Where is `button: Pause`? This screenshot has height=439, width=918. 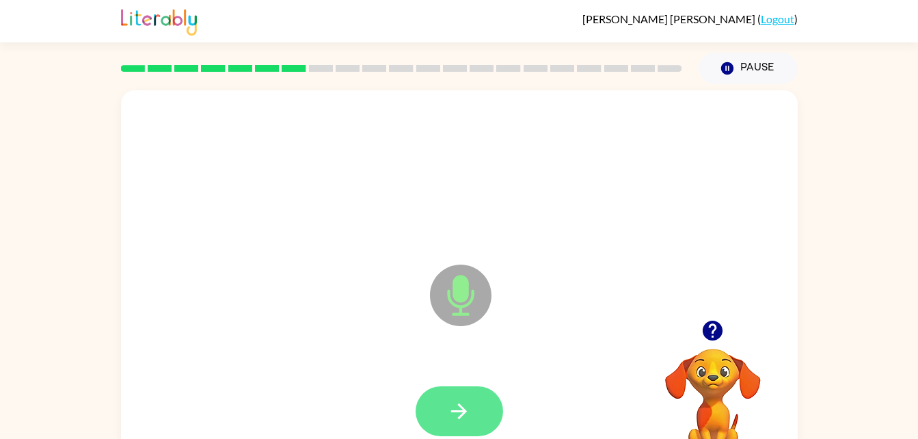 button: Pause is located at coordinates (748, 68).